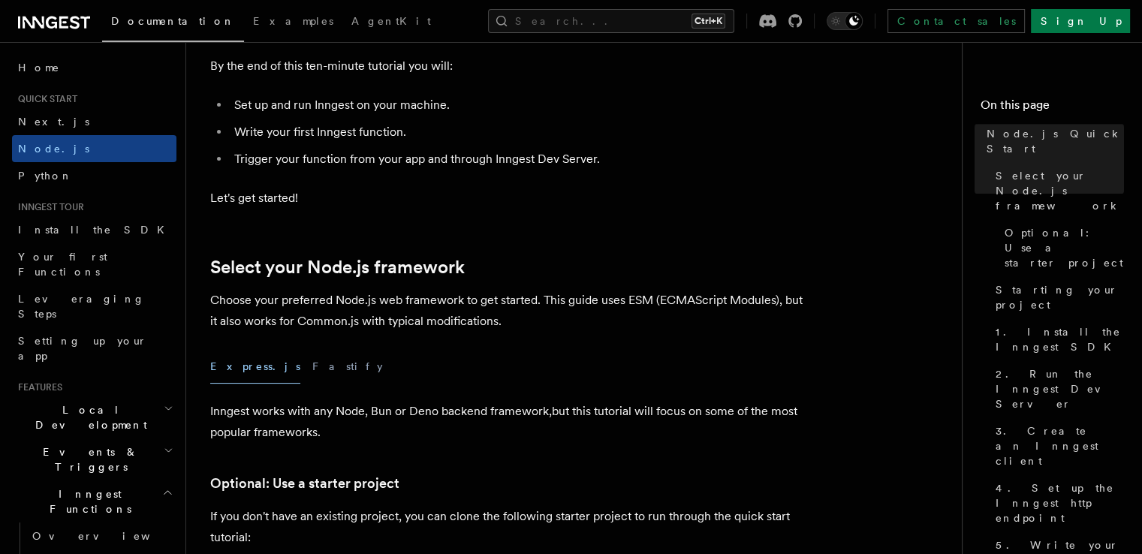 This screenshot has height=554, width=1142. Describe the element at coordinates (1056, 297) in the screenshot. I see `a: Starting your project` at that location.